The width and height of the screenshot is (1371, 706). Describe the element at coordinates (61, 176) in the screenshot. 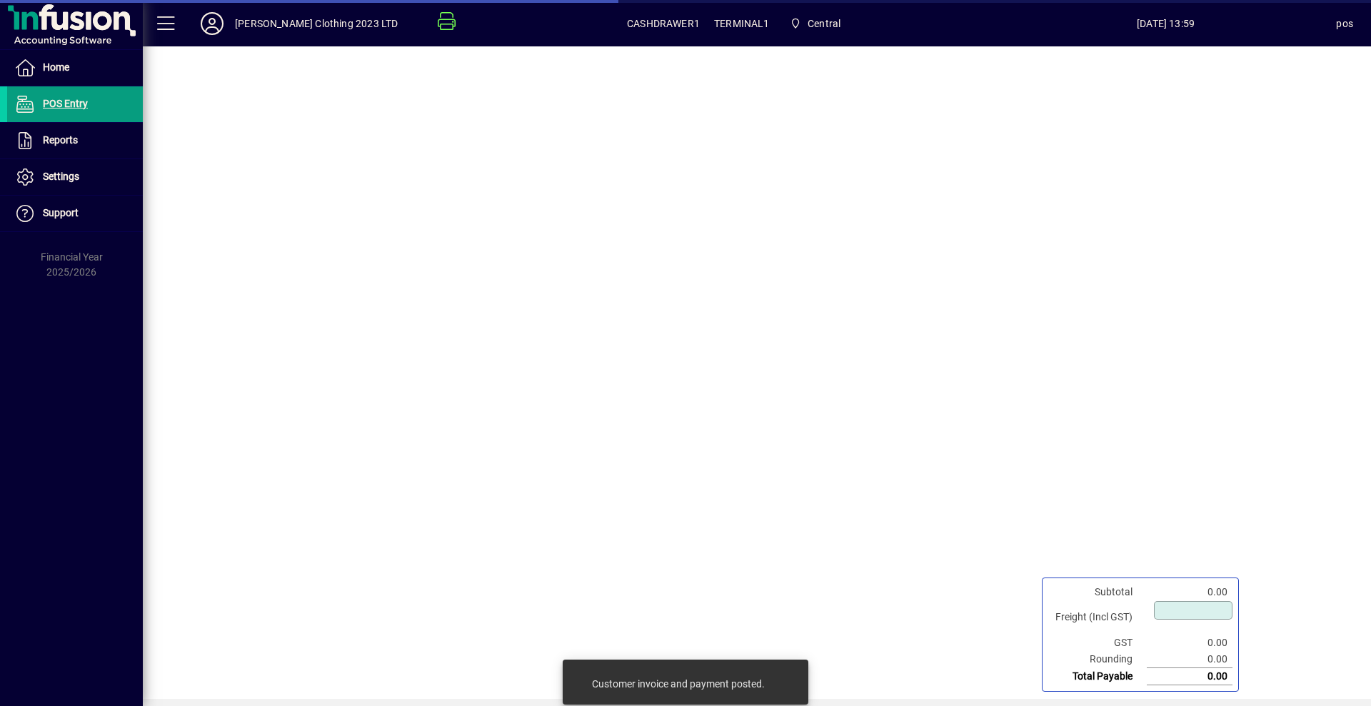

I see `span: Settings` at that location.